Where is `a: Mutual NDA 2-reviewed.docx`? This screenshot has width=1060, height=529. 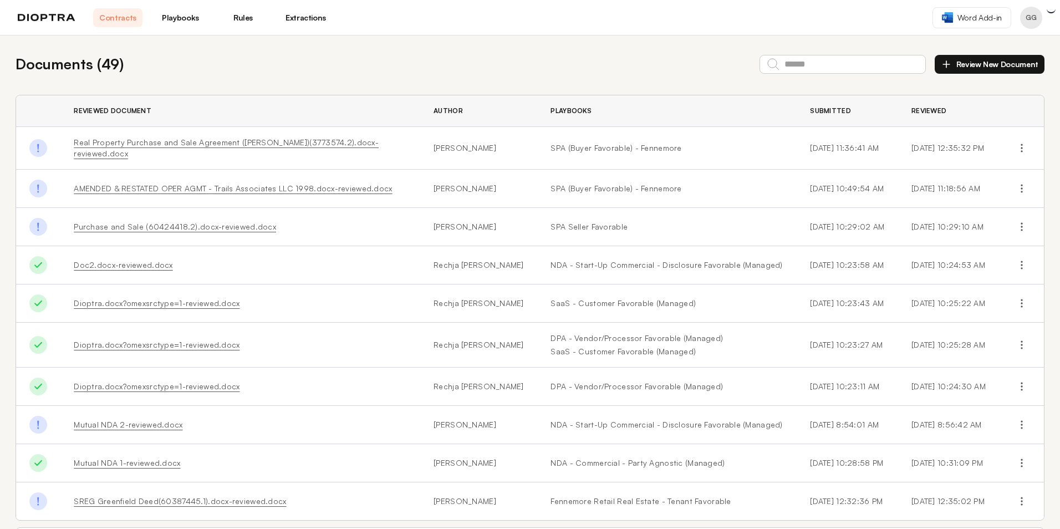 a: Mutual NDA 2-reviewed.docx is located at coordinates (128, 424).